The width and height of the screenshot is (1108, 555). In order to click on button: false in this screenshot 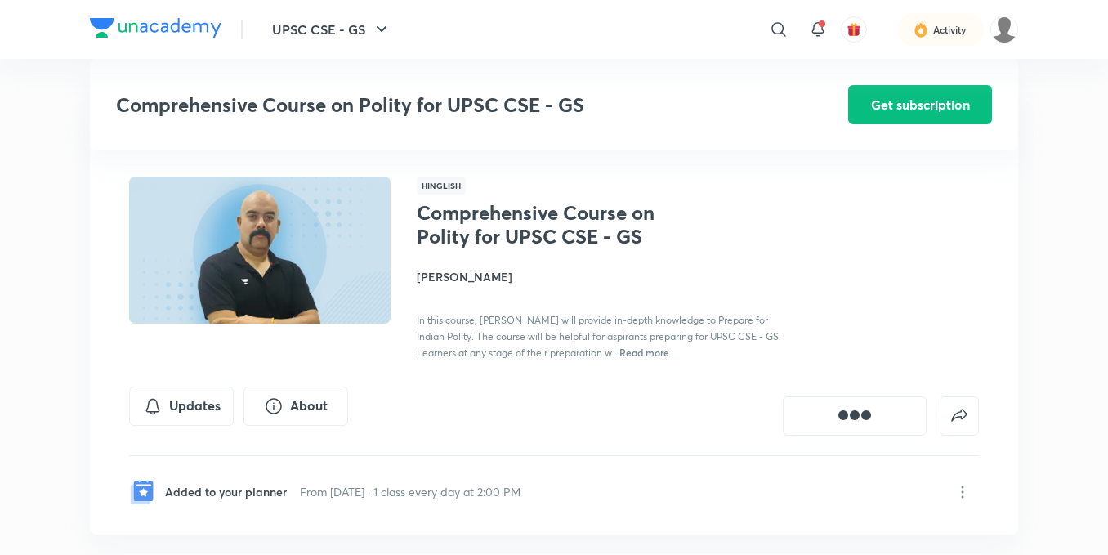, I will do `click(960, 416)`.